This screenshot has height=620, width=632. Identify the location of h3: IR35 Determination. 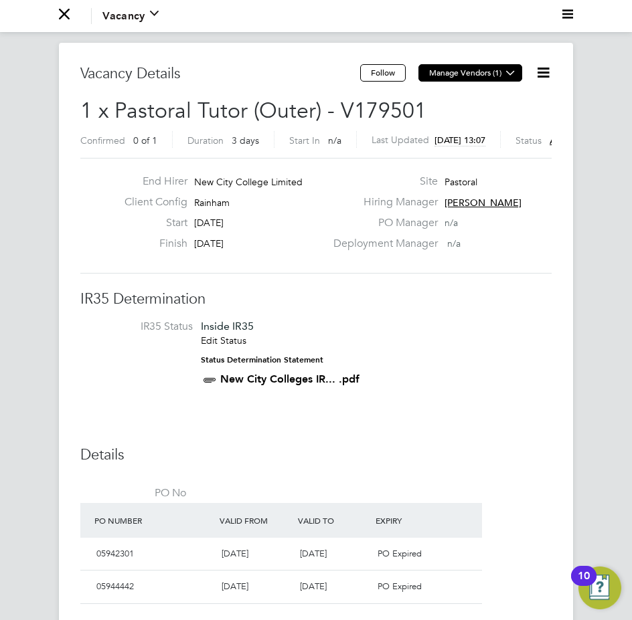
(316, 299).